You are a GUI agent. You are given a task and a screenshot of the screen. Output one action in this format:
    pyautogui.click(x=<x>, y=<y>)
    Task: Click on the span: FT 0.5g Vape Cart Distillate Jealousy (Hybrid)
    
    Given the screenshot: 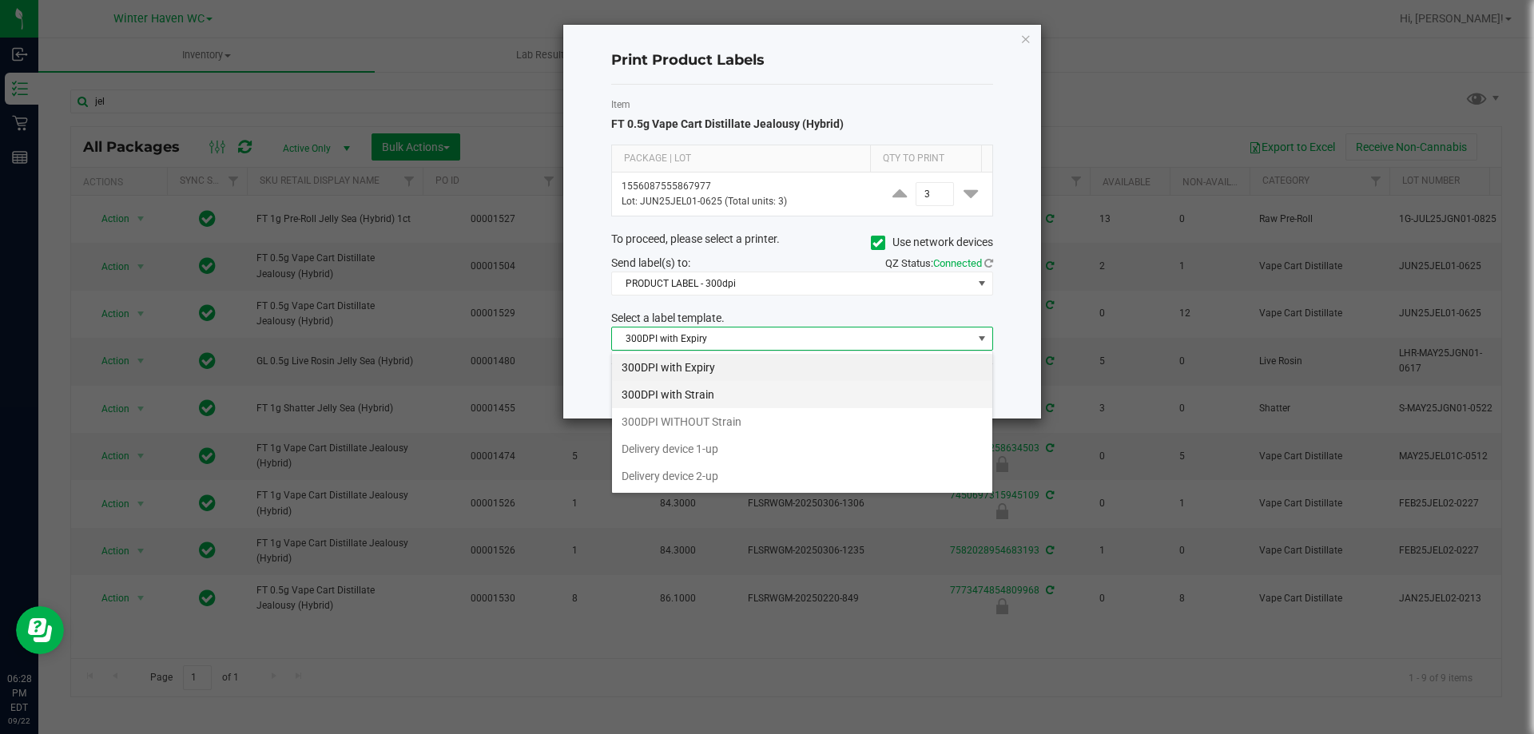 What is the action you would take?
    pyautogui.click(x=727, y=124)
    